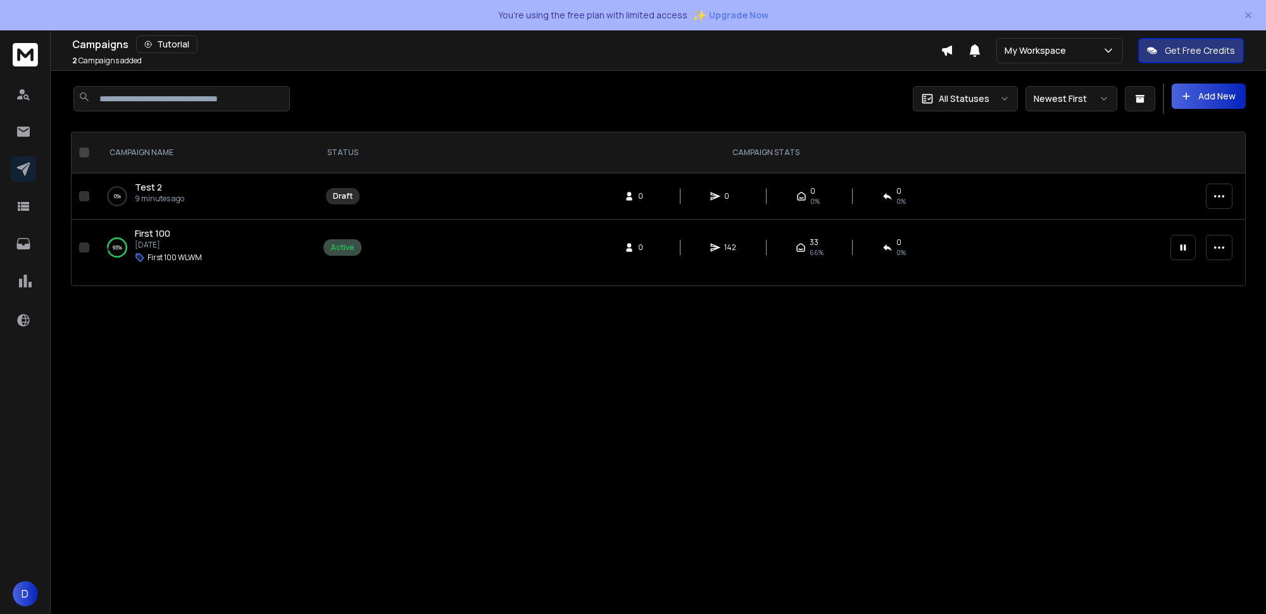 The height and width of the screenshot is (614, 1266). What do you see at coordinates (25, 594) in the screenshot?
I see `span: D` at bounding box center [25, 594].